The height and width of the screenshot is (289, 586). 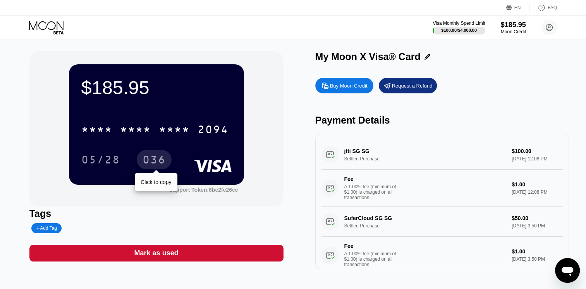 What do you see at coordinates (46, 228) in the screenshot?
I see `div: Add Tag` at bounding box center [46, 228].